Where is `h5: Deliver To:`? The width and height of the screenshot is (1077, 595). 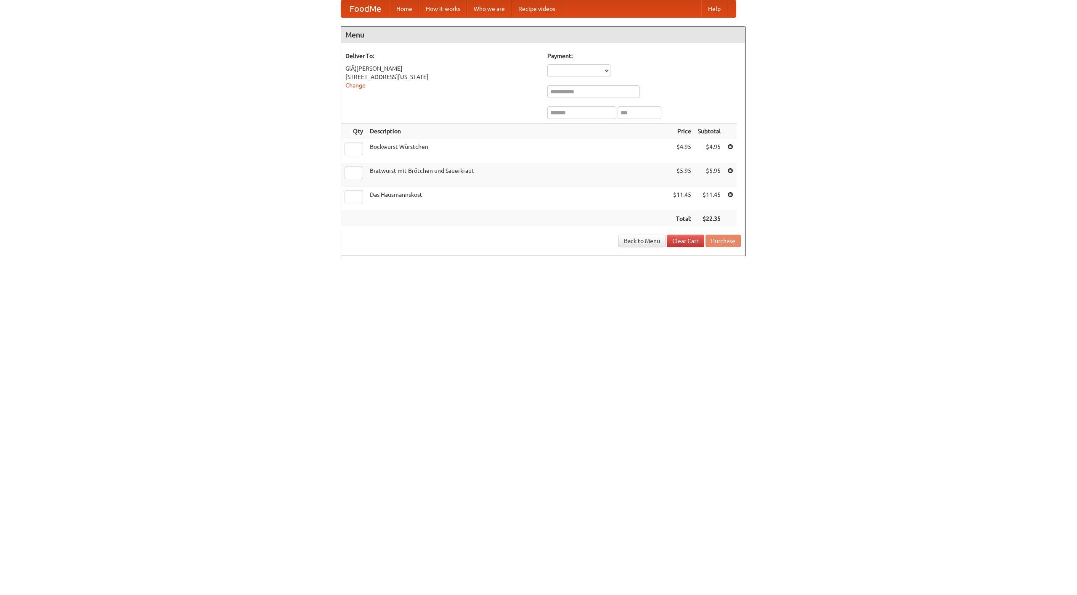
h5: Deliver To: is located at coordinates (442, 56).